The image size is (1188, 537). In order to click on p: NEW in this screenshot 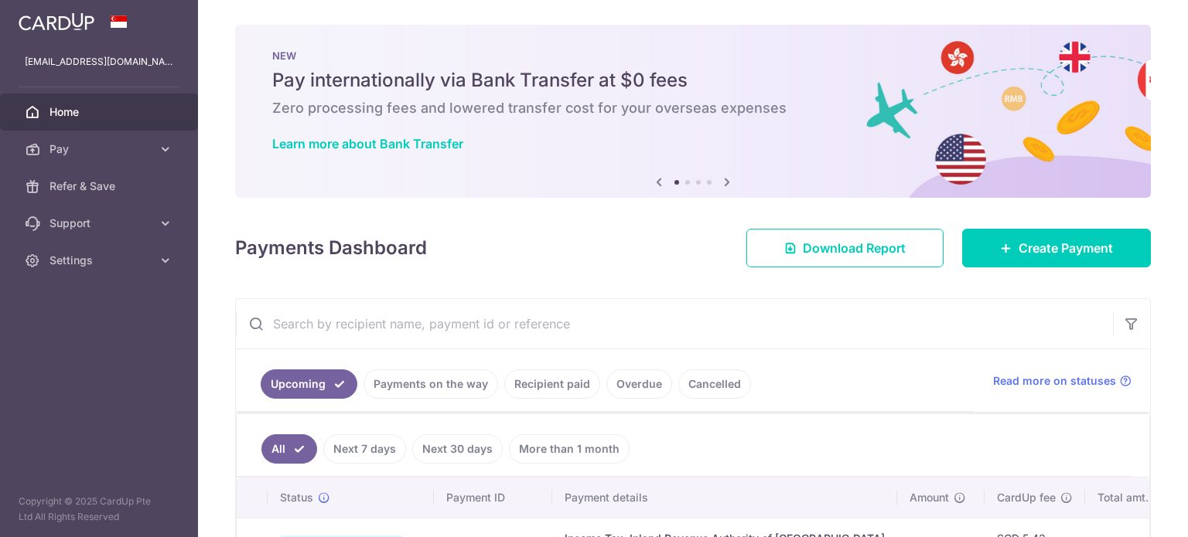, I will do `click(693, 56)`.